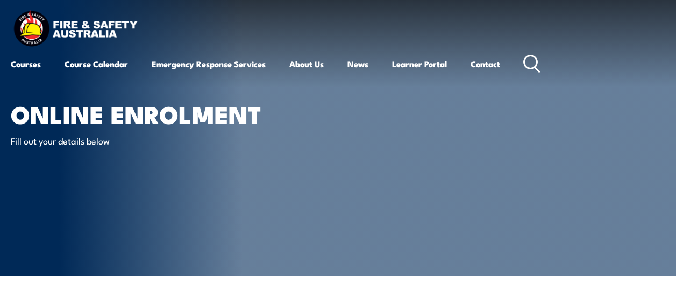  I want to click on a: Contact, so click(485, 64).